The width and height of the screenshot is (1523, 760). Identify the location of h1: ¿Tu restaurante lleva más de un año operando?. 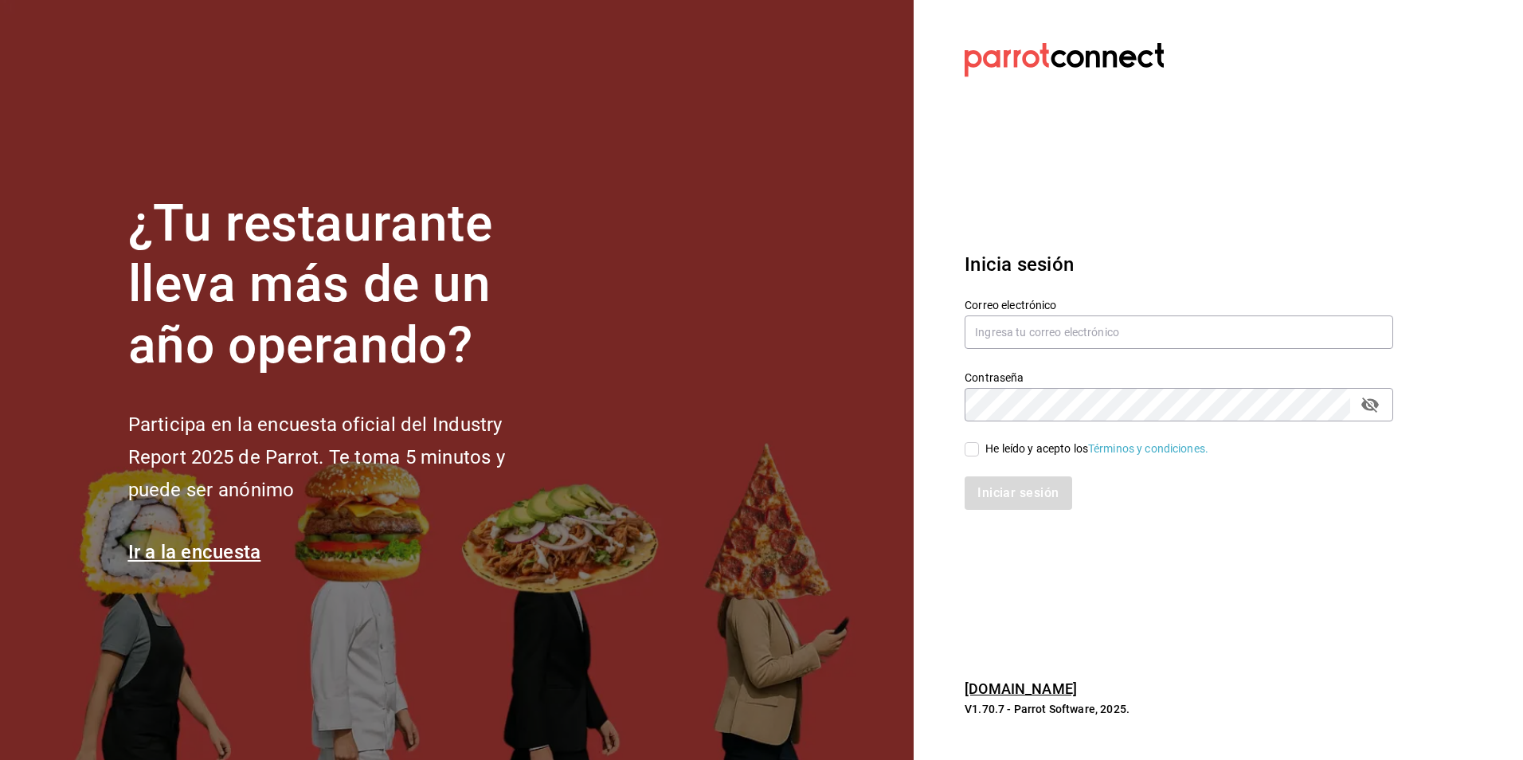
(343, 285).